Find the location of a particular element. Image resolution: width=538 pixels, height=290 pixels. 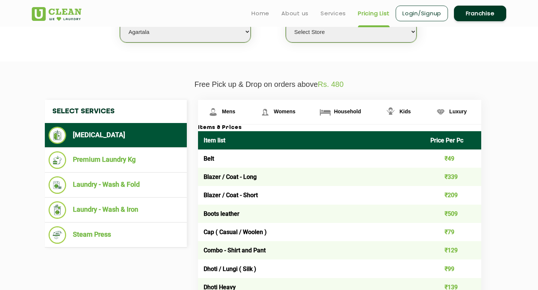

td: ₹209 is located at coordinates (453, 195).